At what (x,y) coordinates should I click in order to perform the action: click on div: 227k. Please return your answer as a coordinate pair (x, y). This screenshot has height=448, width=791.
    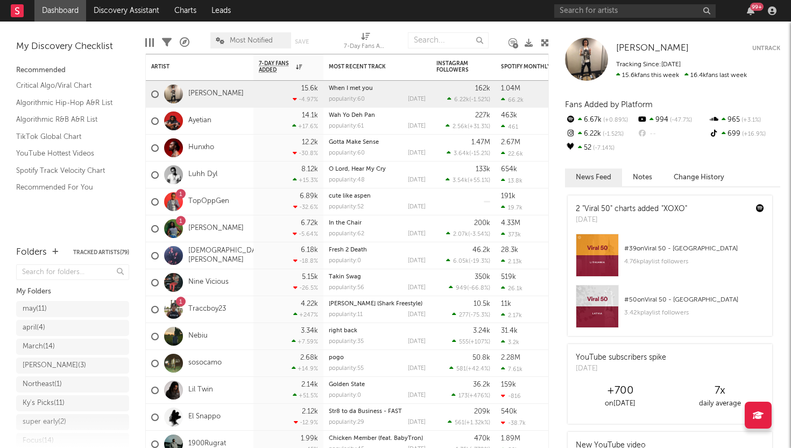
    Looking at the image, I should click on (483, 115).